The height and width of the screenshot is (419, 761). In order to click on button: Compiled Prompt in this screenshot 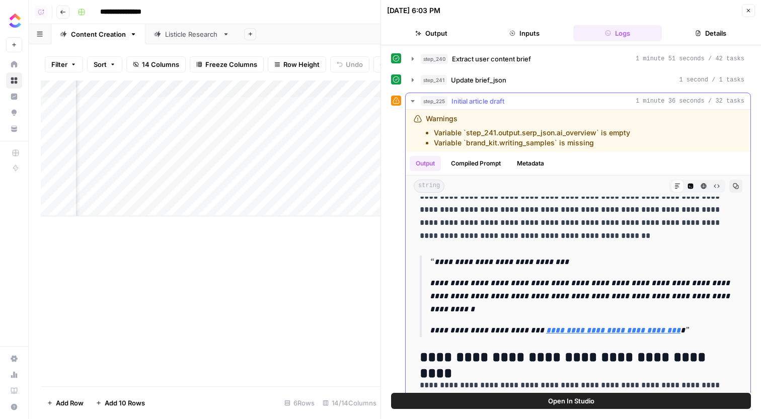, I will do `click(476, 164)`.